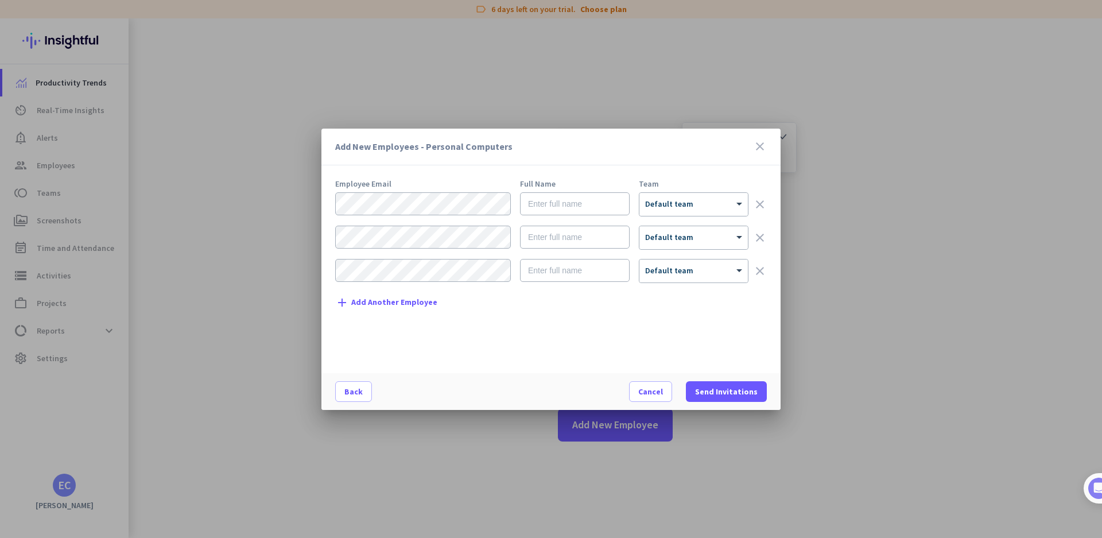  What do you see at coordinates (212, 15) in the screenshot?
I see `div: Close` at bounding box center [212, 15].